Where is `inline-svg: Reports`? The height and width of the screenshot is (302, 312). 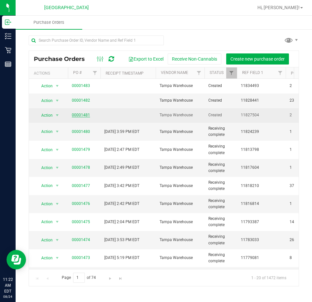 inline-svg: Reports is located at coordinates (8, 64).